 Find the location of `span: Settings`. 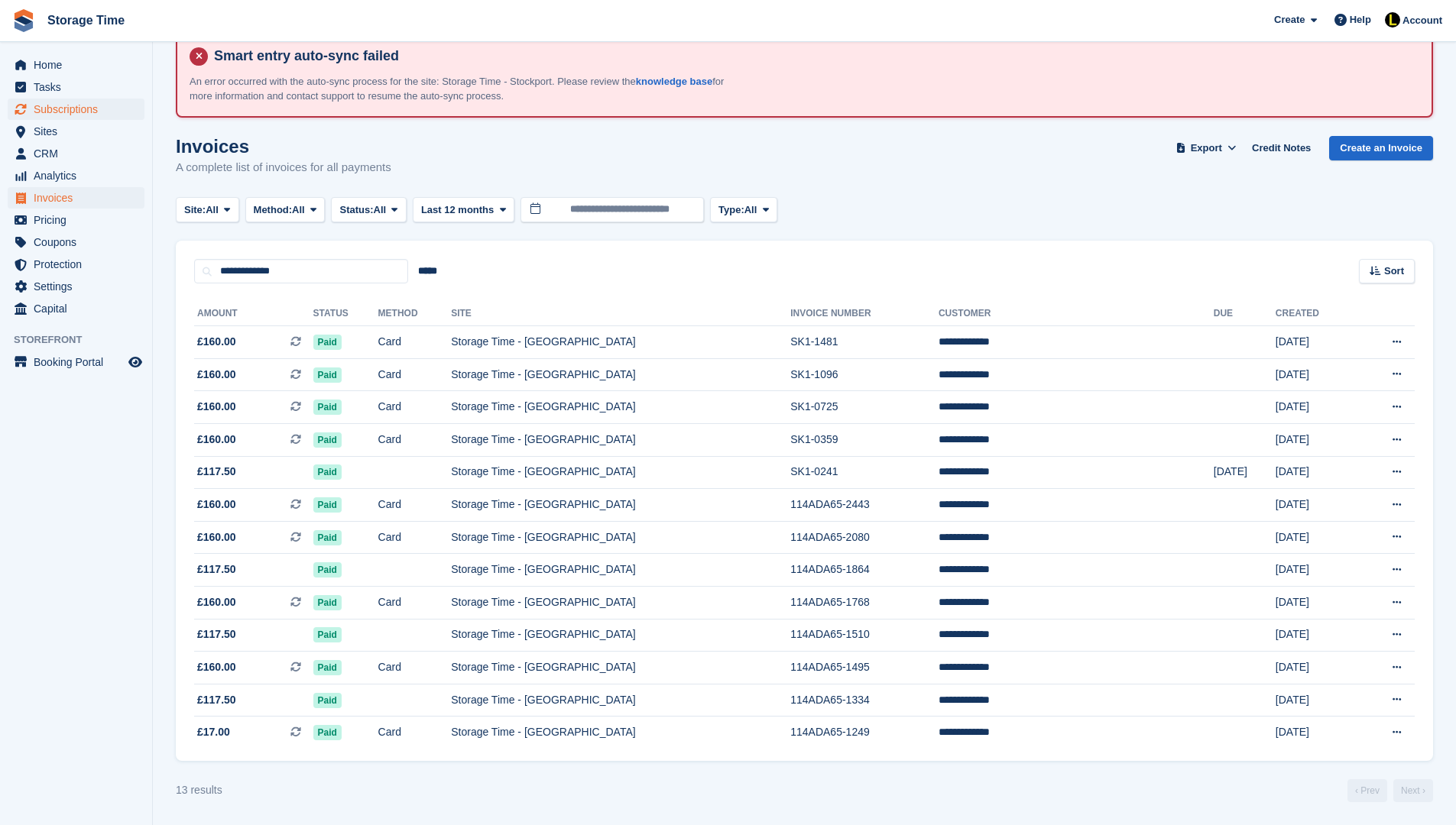

span: Settings is located at coordinates (79, 287).